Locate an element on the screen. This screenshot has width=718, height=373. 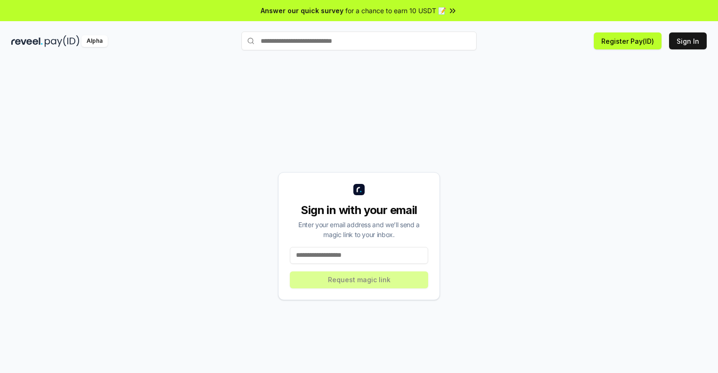
img: reveel_dark is located at coordinates (27, 41).